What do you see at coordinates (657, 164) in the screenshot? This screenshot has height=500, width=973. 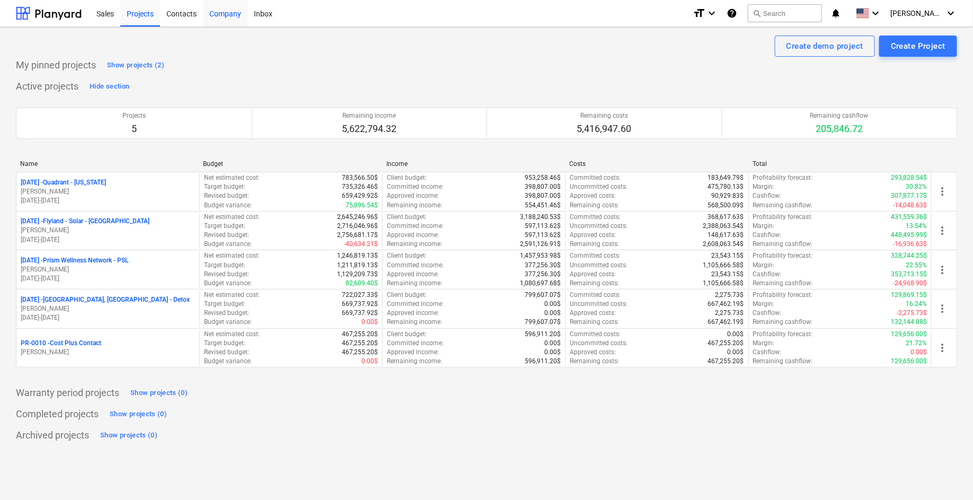 I see `div: Costs` at bounding box center [657, 164].